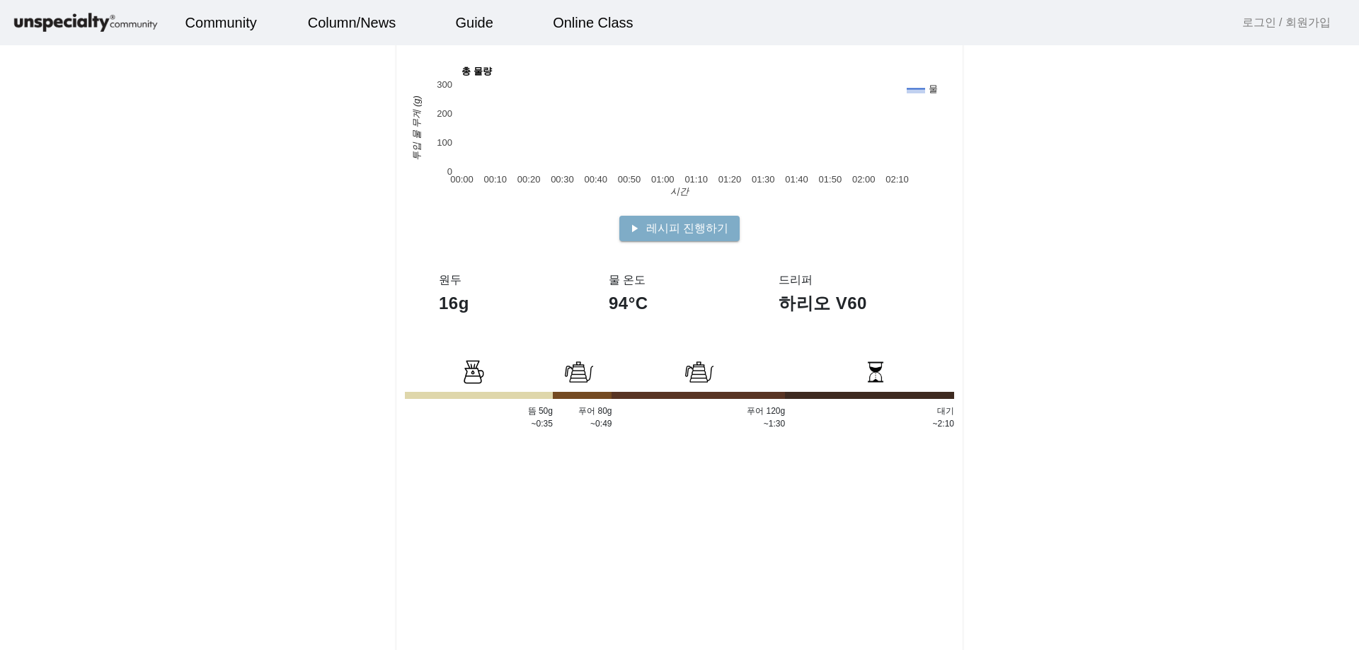  Describe the element at coordinates (698, 424) in the screenshot. I see `p: ~1:30` at that location.